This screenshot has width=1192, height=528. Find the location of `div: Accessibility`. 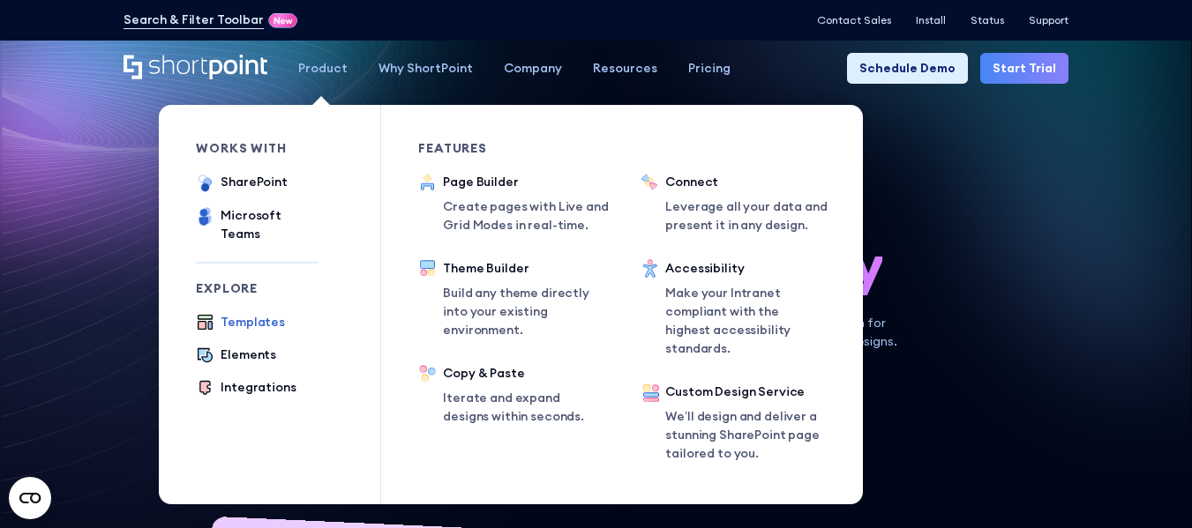

div: Accessibility is located at coordinates (745, 268).